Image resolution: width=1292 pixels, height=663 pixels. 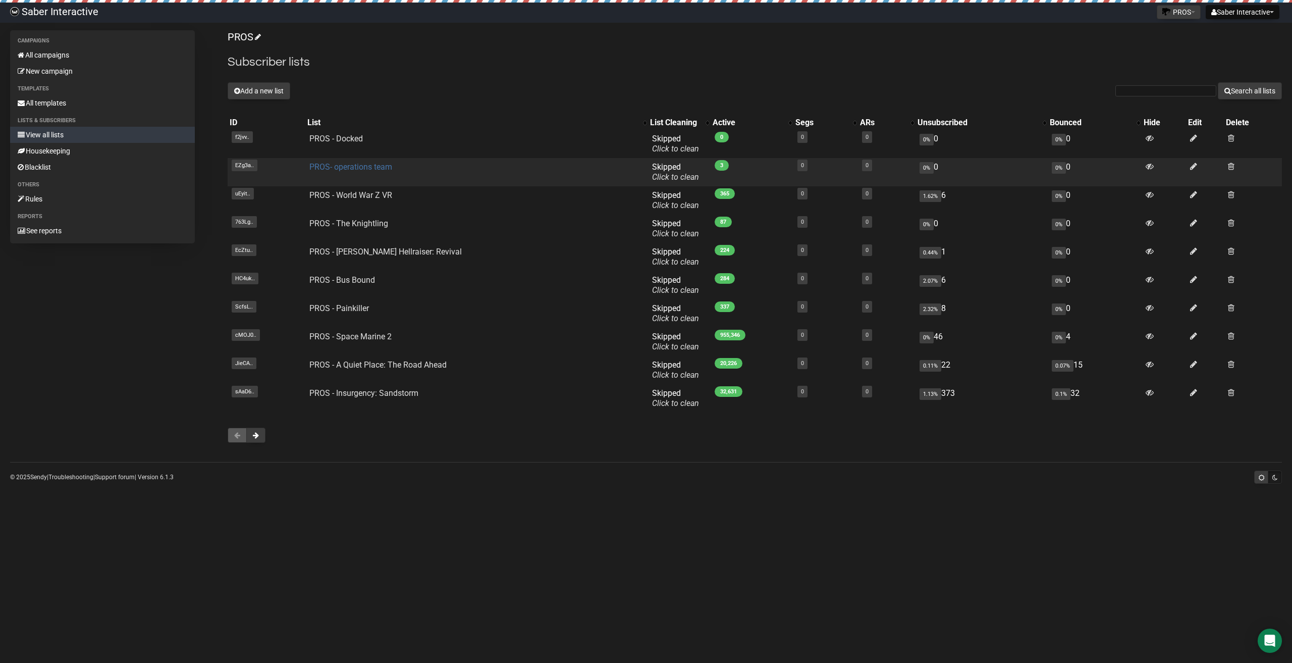 What do you see at coordinates (826, 123) in the screenshot?
I see `th: Segs: No sort applied, activate to apply an ascending sort` at bounding box center [826, 123].